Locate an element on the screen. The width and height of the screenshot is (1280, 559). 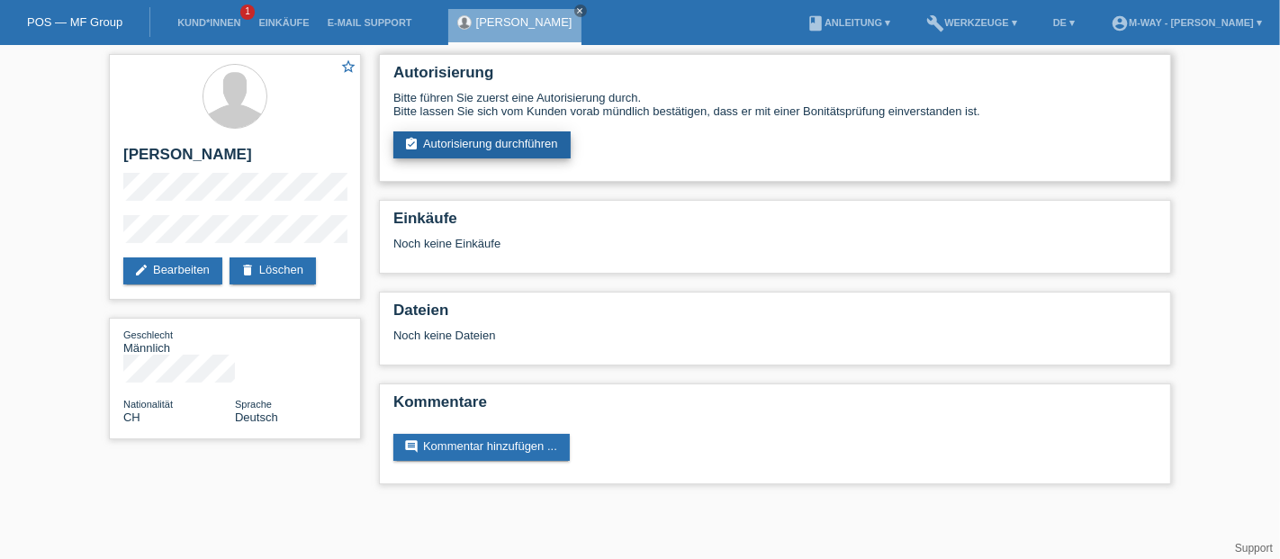
h2: Autorisierung is located at coordinates (775, 77).